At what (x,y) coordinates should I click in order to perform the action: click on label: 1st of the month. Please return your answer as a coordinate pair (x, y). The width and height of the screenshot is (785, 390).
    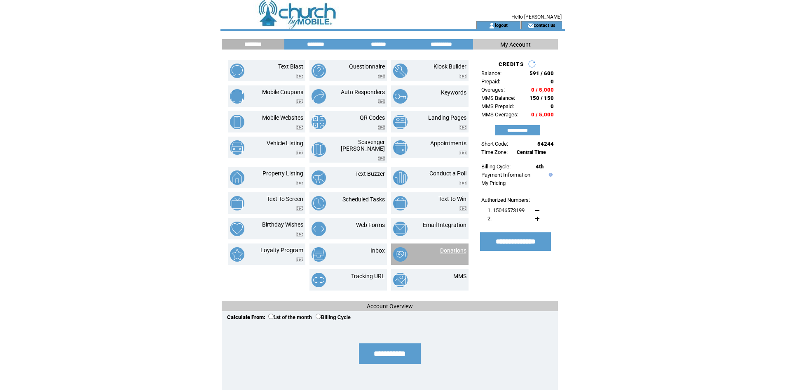
    Looking at the image, I should click on (290, 317).